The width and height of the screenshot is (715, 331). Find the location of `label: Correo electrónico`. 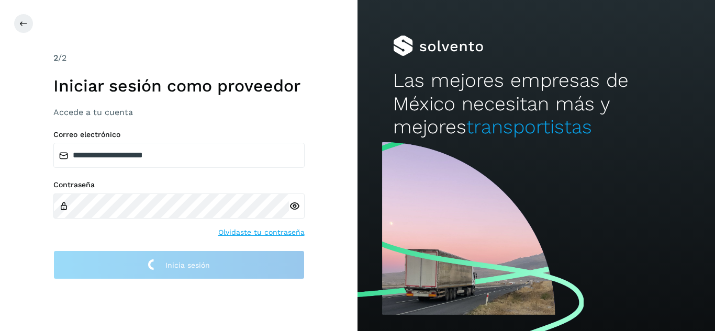

label: Correo electrónico is located at coordinates (179, 134).